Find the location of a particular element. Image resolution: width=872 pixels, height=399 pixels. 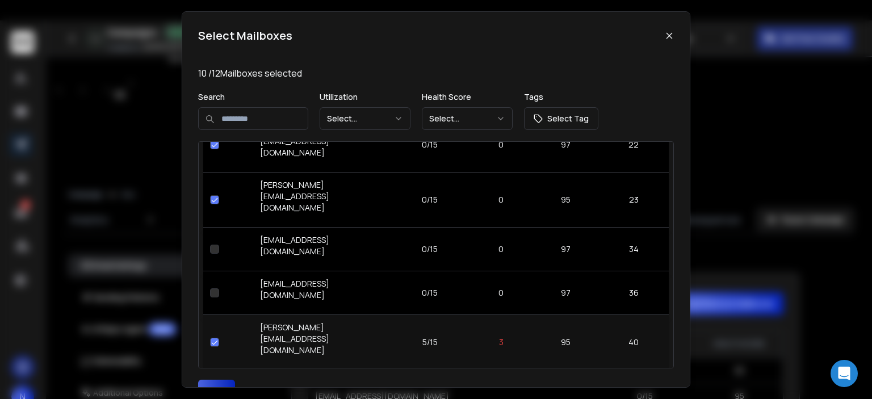

td: 97 is located at coordinates (565, 249).